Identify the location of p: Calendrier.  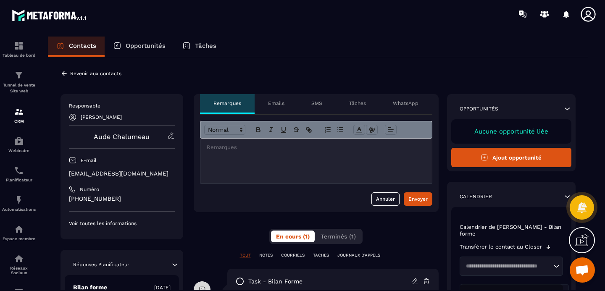
(475, 197).